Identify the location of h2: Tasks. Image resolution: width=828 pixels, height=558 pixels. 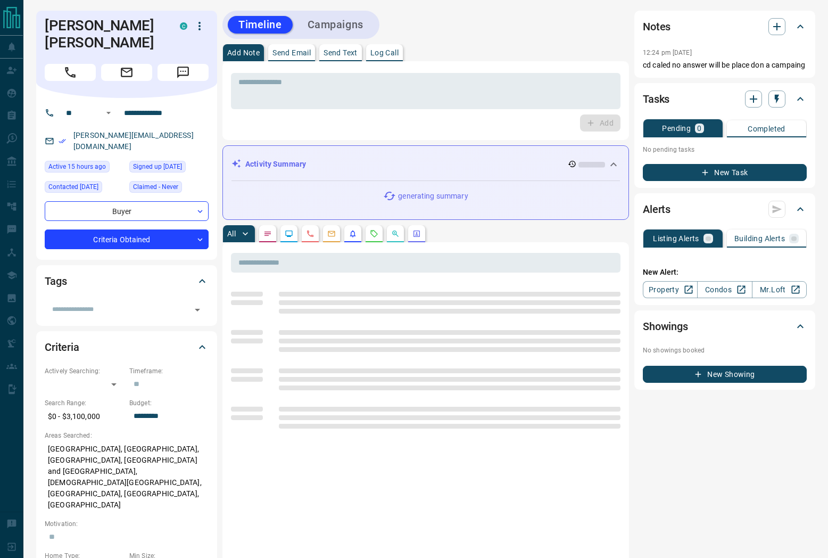
(656, 99).